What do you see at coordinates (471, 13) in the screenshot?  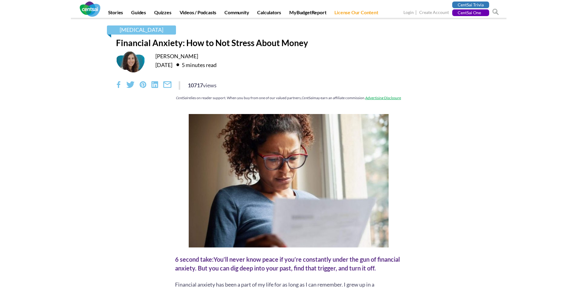 I see `a: CentSai One` at bounding box center [471, 13].